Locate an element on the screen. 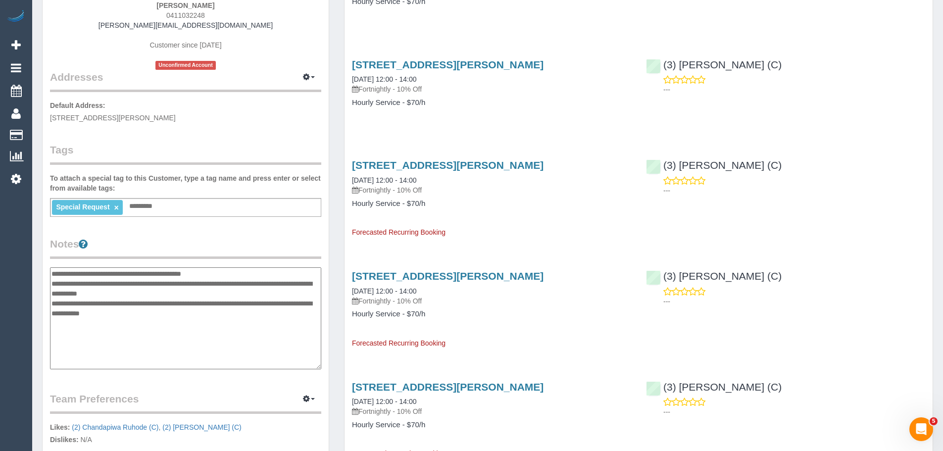 The width and height of the screenshot is (943, 451). span: Unconfirmed Account is located at coordinates (186, 65).